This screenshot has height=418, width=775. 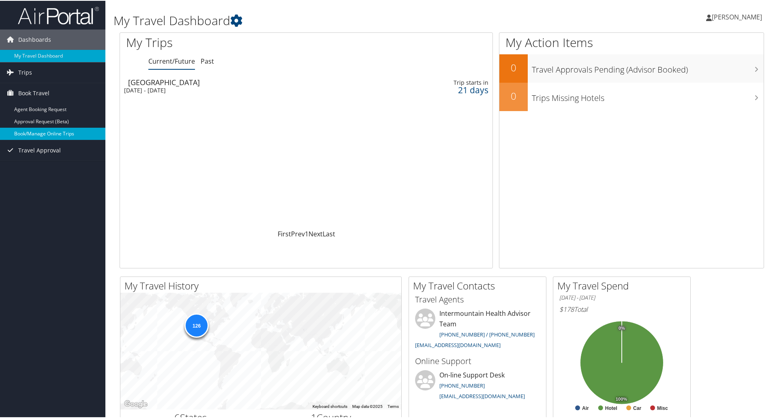 What do you see at coordinates (631, 68) in the screenshot?
I see `a: 0Travel Approvals Pending (Advisor Booked)` at bounding box center [631, 68].